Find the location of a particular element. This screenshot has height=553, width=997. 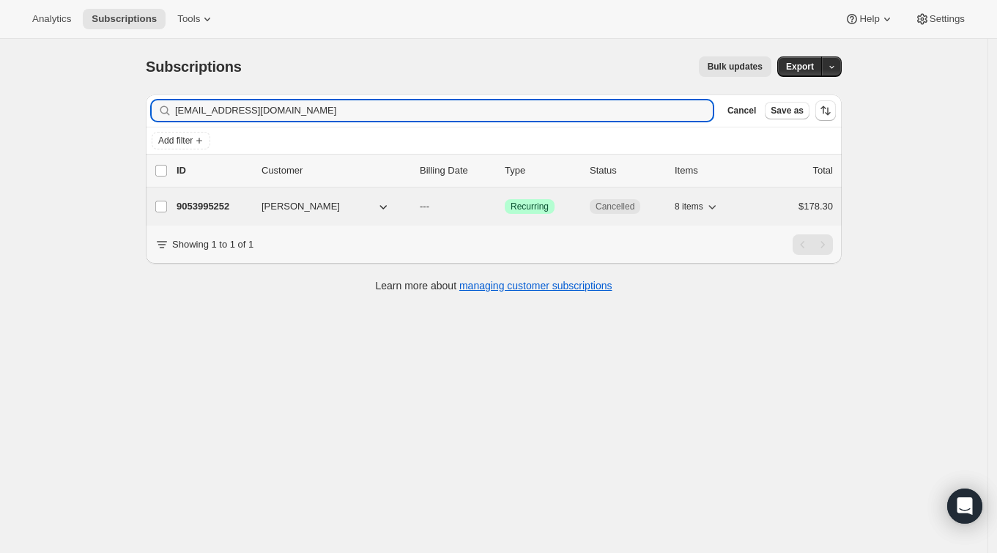

span: $178.30 is located at coordinates (815, 206).